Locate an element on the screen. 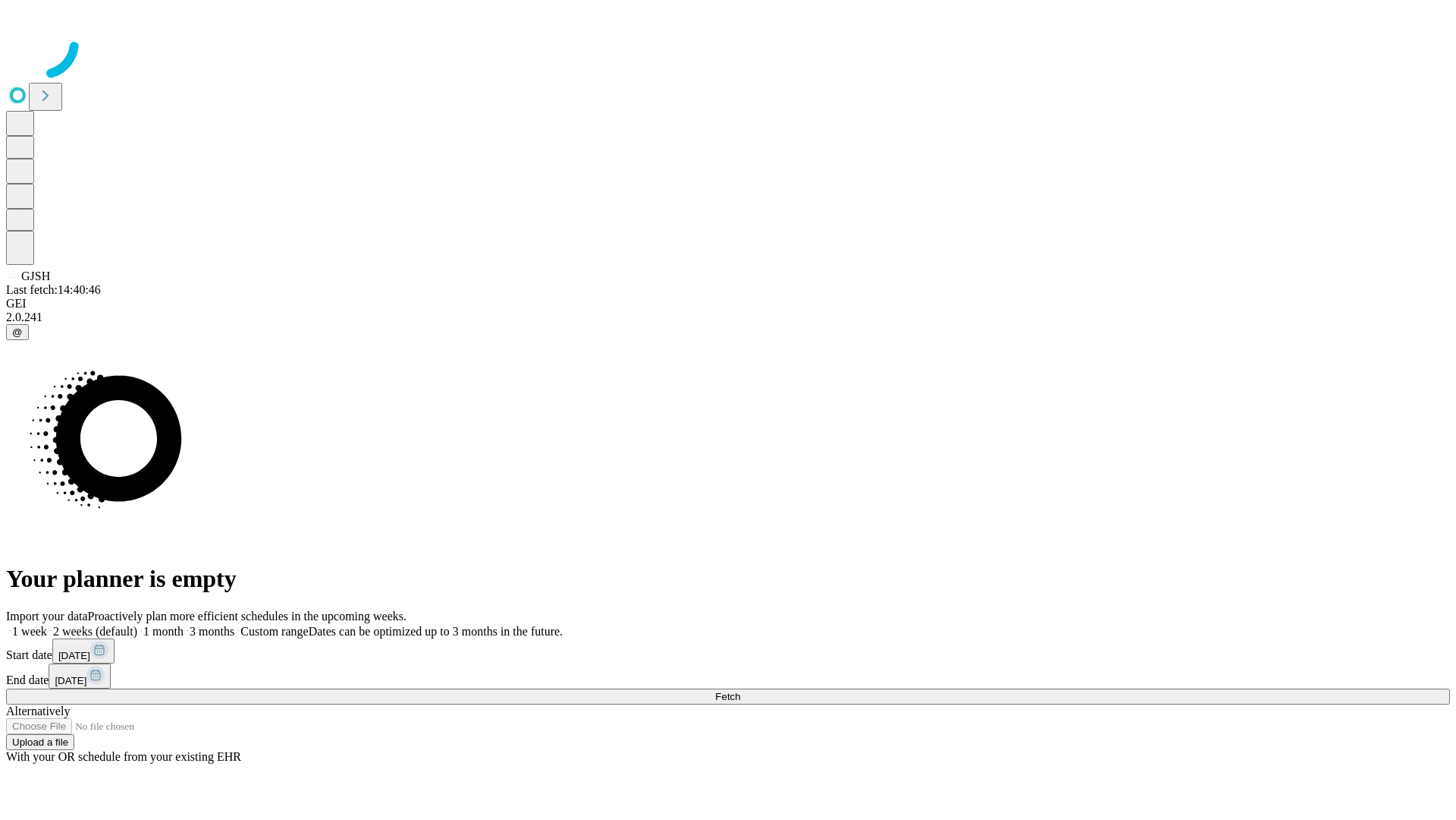  button: Fetch is located at coordinates (728, 695).